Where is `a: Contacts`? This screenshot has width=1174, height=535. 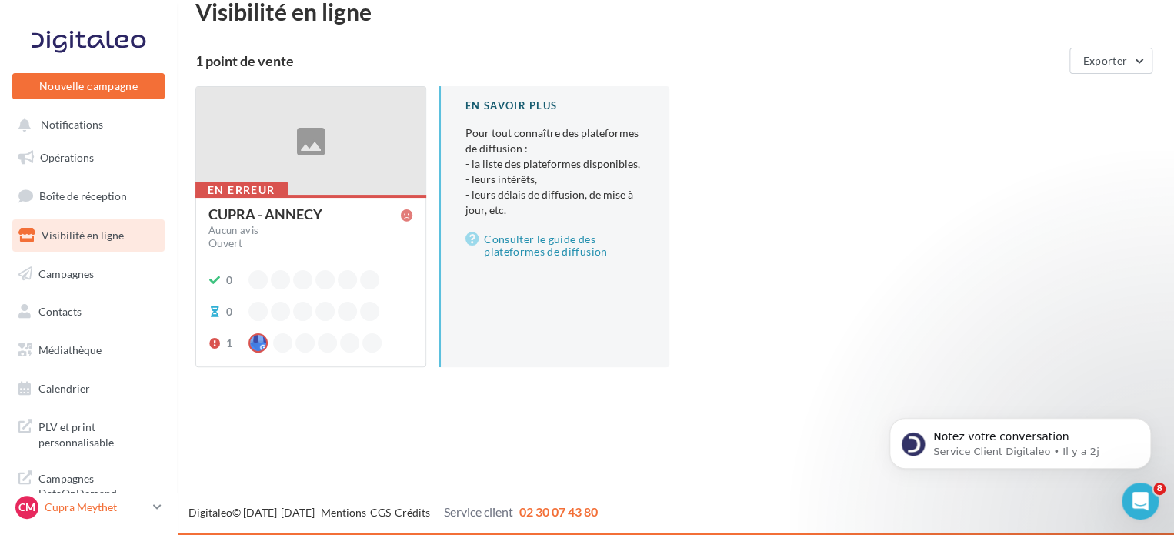 a: Contacts is located at coordinates (88, 312).